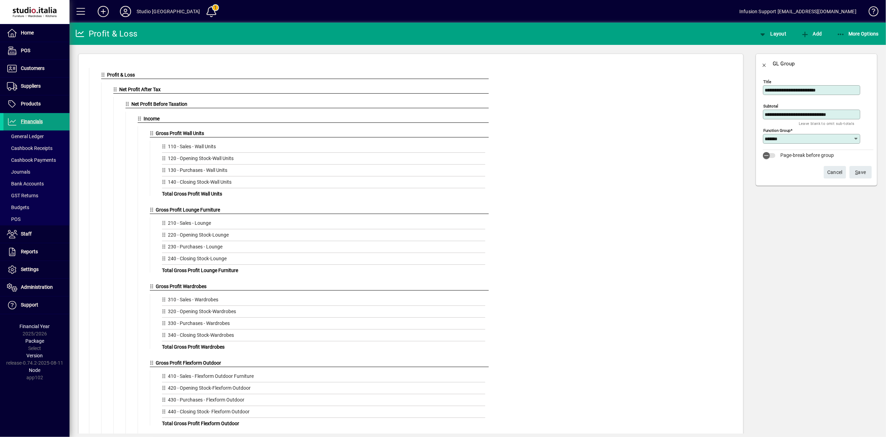 The image size is (886, 437). I want to click on span: Version, so click(35, 355).